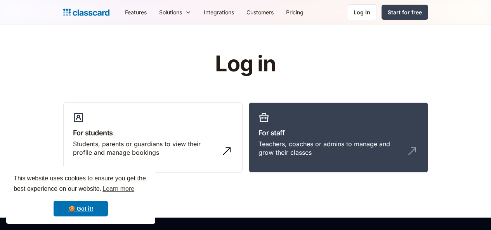  What do you see at coordinates (294, 12) in the screenshot?
I see `a: Pricing` at bounding box center [294, 12].